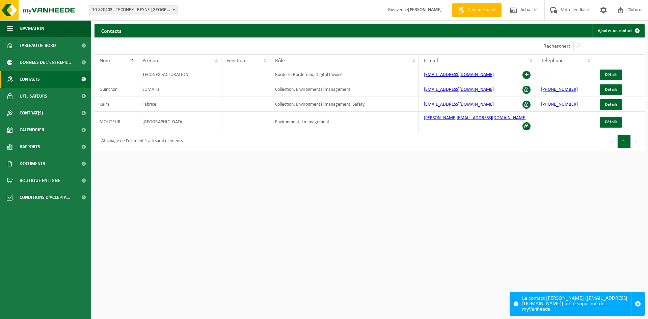 The image size is (648, 319). What do you see at coordinates (552, 61) in the screenshot?
I see `span: Téléphone` at bounding box center [552, 61].